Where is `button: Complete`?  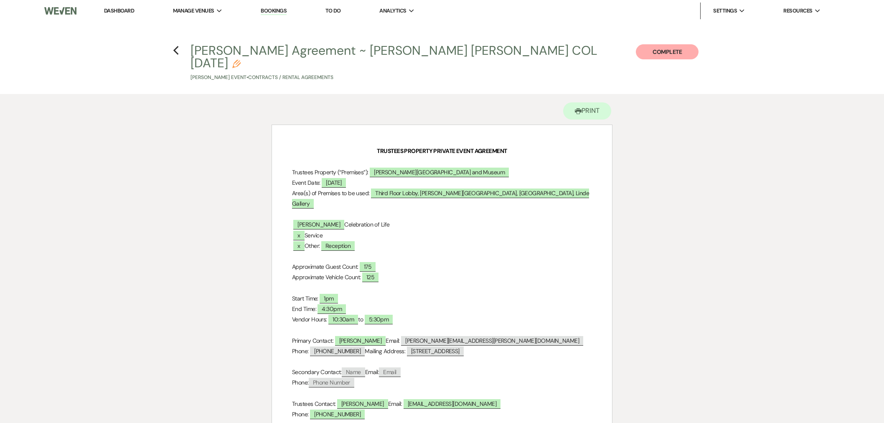
button: Complete is located at coordinates (667, 52).